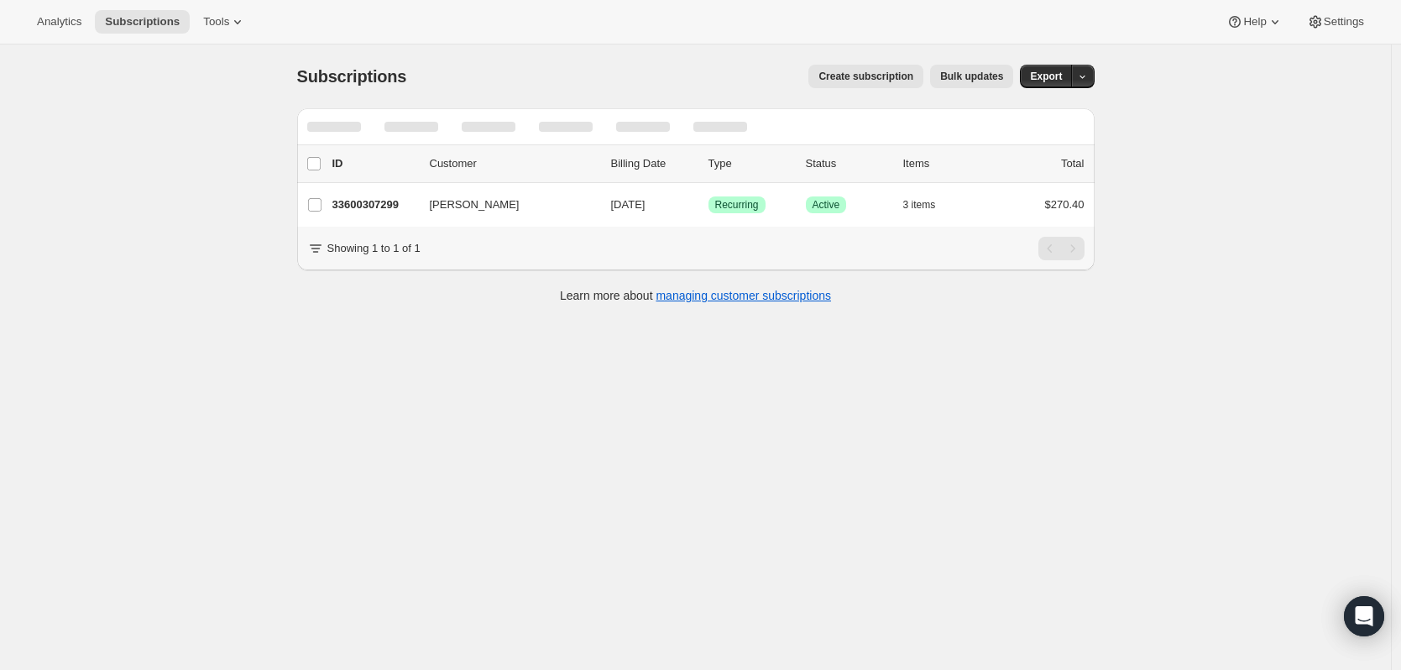  What do you see at coordinates (1061, 248) in the screenshot?
I see `nav: Pagination` at bounding box center [1061, 248].